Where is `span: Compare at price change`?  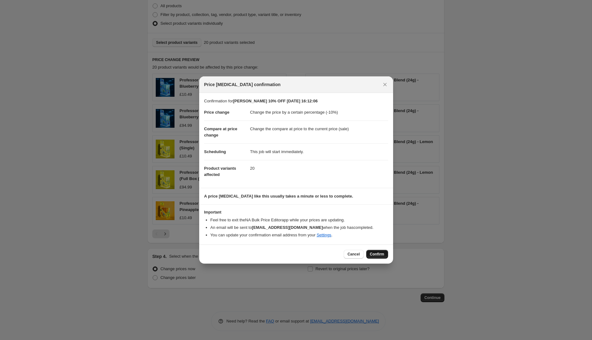 span: Compare at price change is located at coordinates (221, 132).